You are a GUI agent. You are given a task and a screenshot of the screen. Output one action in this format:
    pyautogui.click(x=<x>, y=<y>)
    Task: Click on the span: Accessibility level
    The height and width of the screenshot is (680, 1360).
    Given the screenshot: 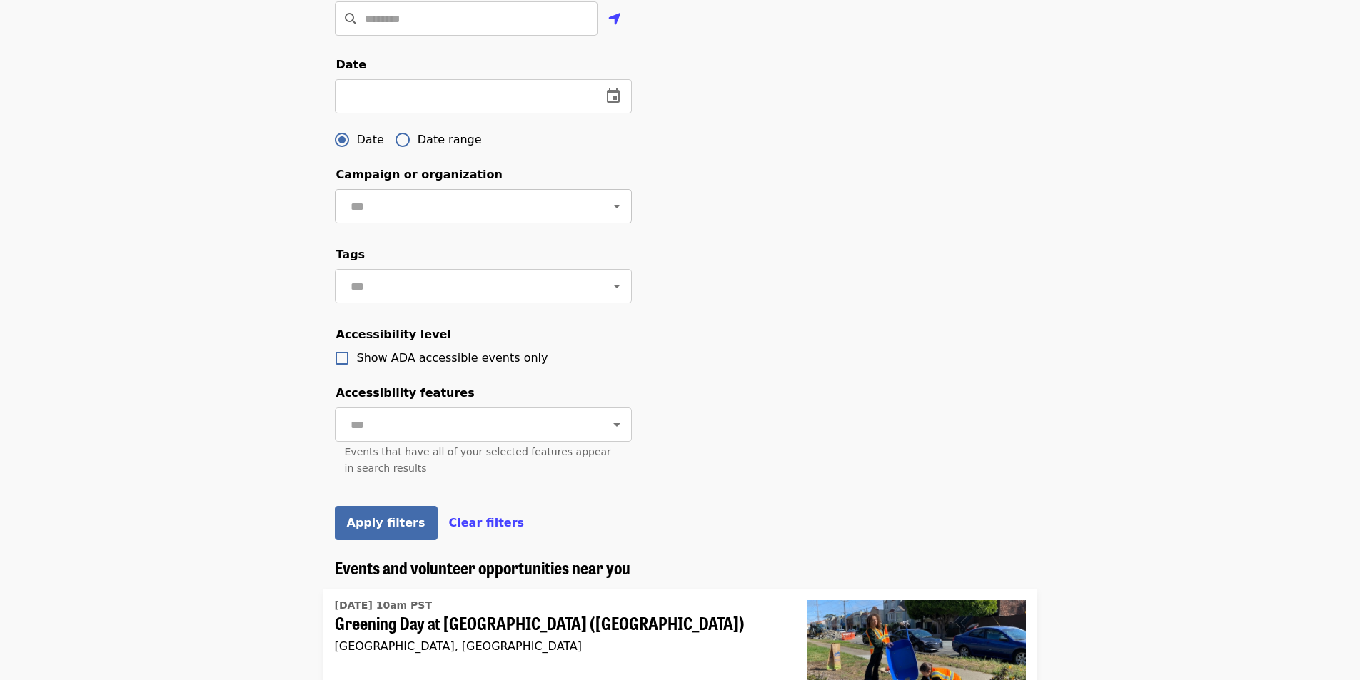 What is the action you would take?
    pyautogui.click(x=393, y=334)
    